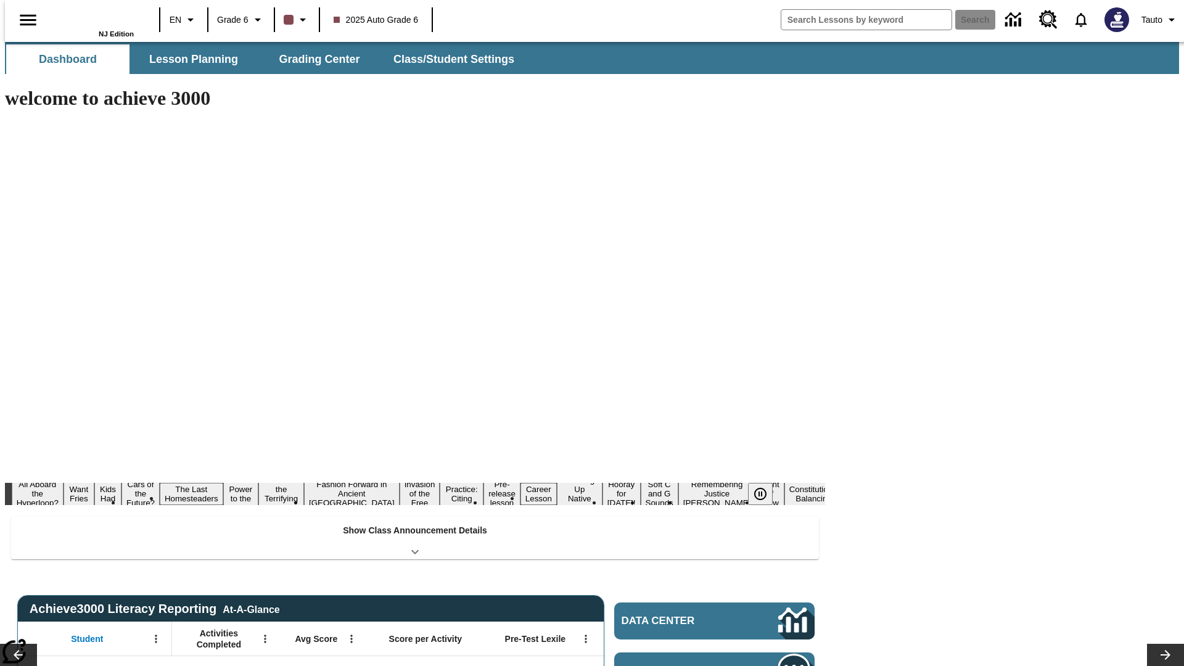 The width and height of the screenshot is (1184, 666). What do you see at coordinates (87, 639) in the screenshot?
I see `span: Student` at bounding box center [87, 639].